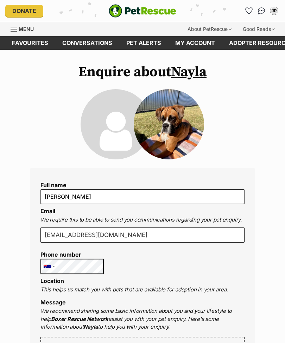  Describe the element at coordinates (209, 29) in the screenshot. I see `div: About PetRescue` at that location.